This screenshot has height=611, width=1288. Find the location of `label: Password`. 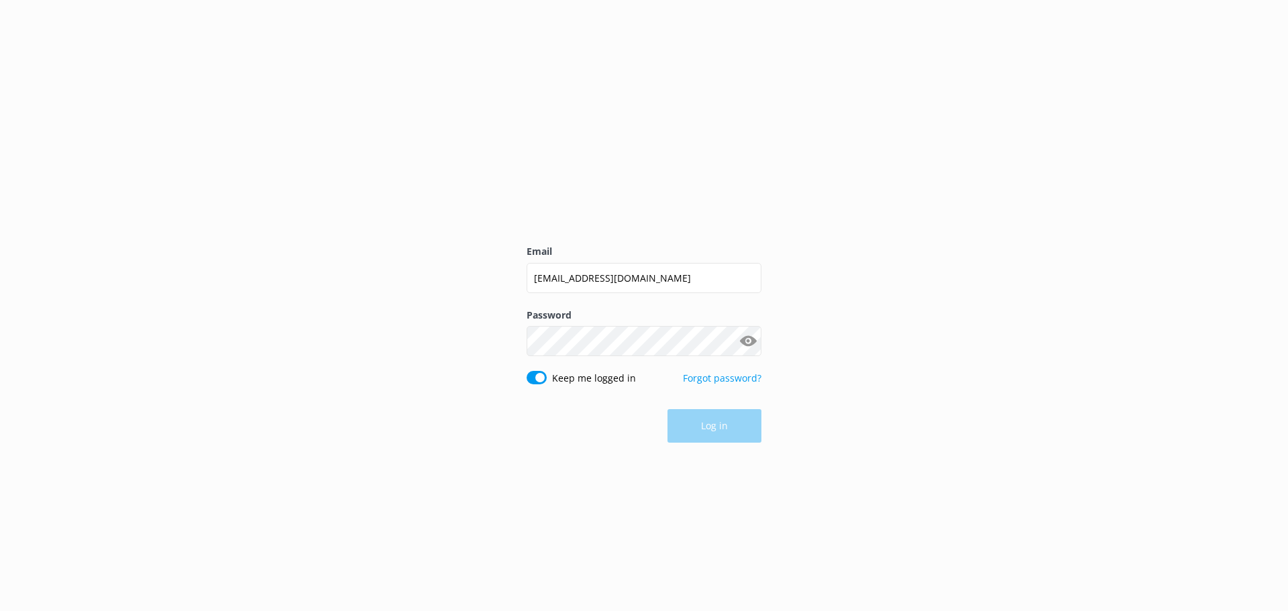

label: Password is located at coordinates (644, 315).